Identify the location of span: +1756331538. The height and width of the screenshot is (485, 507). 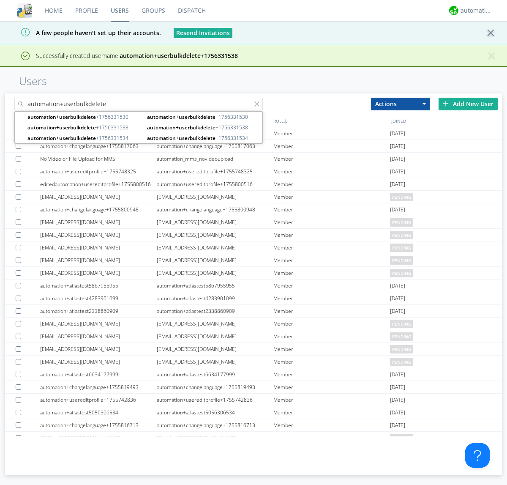
(204, 127).